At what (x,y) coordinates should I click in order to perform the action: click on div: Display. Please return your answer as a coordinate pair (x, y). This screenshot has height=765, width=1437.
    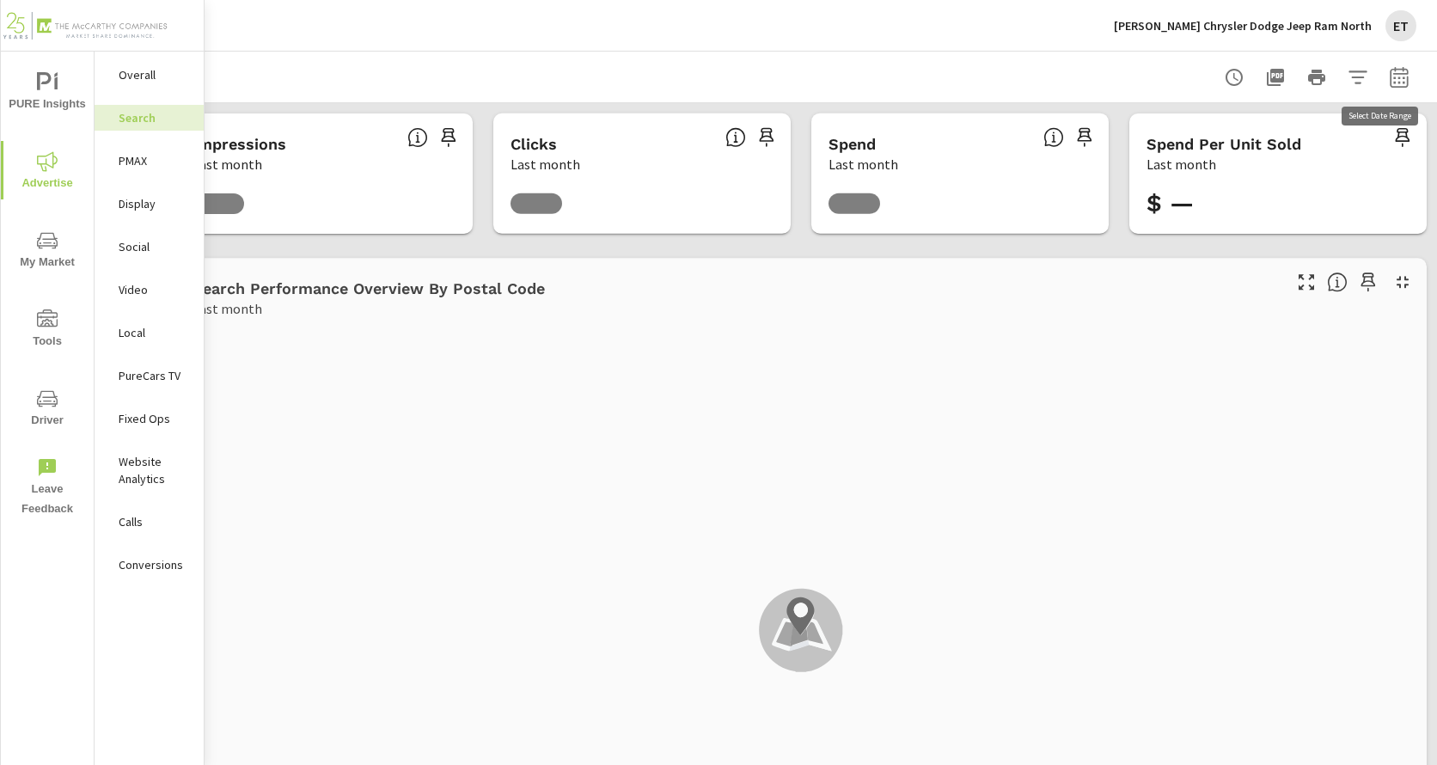
    Looking at the image, I should click on (149, 204).